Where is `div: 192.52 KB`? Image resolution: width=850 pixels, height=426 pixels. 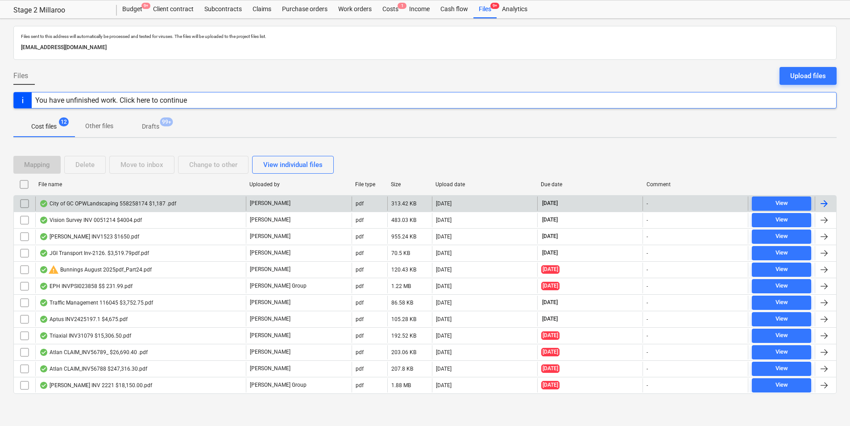
div: 192.52 KB is located at coordinates (404, 335).